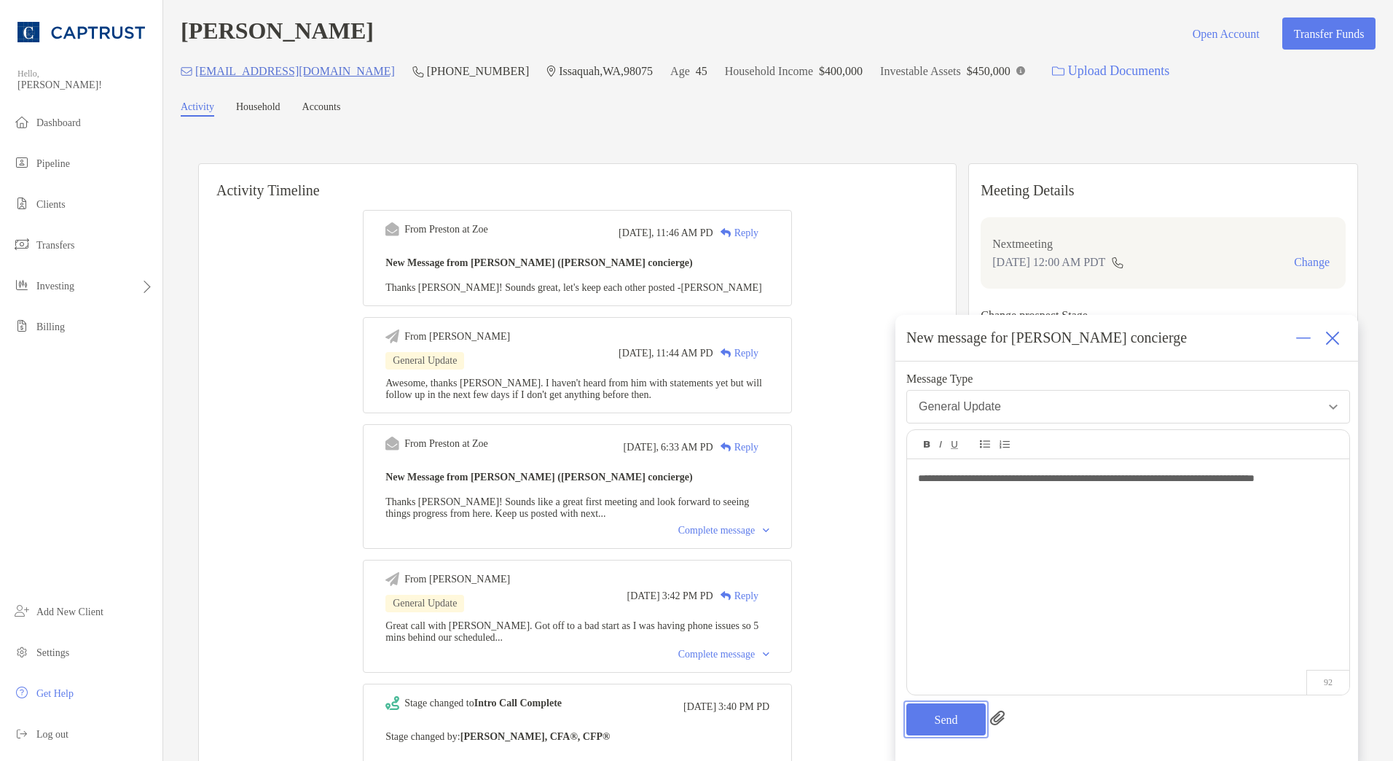  I want to click on img: pipeline icon, so click(22, 162).